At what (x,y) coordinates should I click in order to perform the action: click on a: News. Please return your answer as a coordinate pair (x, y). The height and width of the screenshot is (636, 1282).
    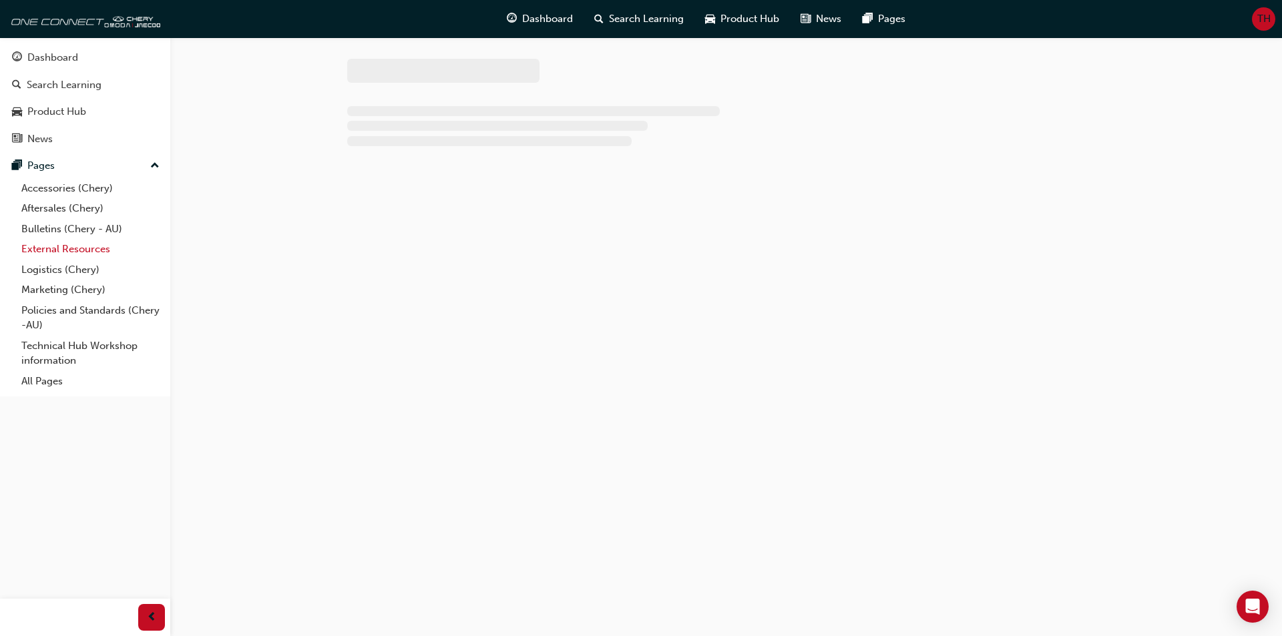
    Looking at the image, I should click on (85, 139).